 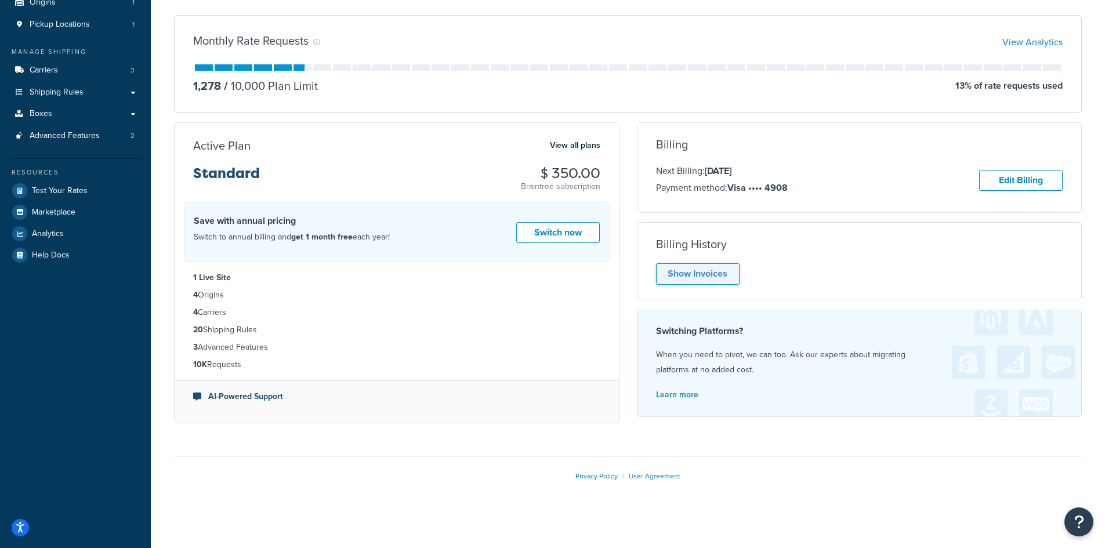 I want to click on p: 13 % of rate requests used, so click(x=1009, y=86).